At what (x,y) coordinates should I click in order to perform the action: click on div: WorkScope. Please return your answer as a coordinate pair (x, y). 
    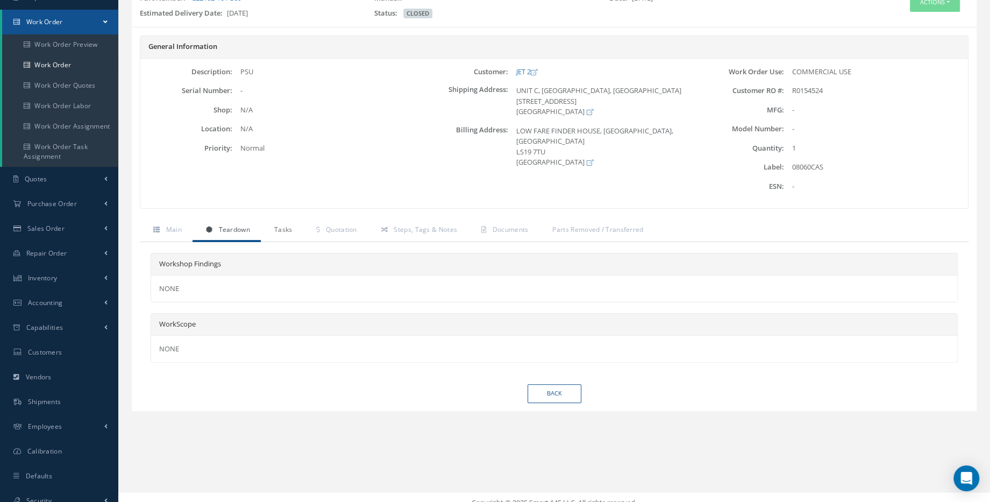
    Looking at the image, I should click on (554, 324).